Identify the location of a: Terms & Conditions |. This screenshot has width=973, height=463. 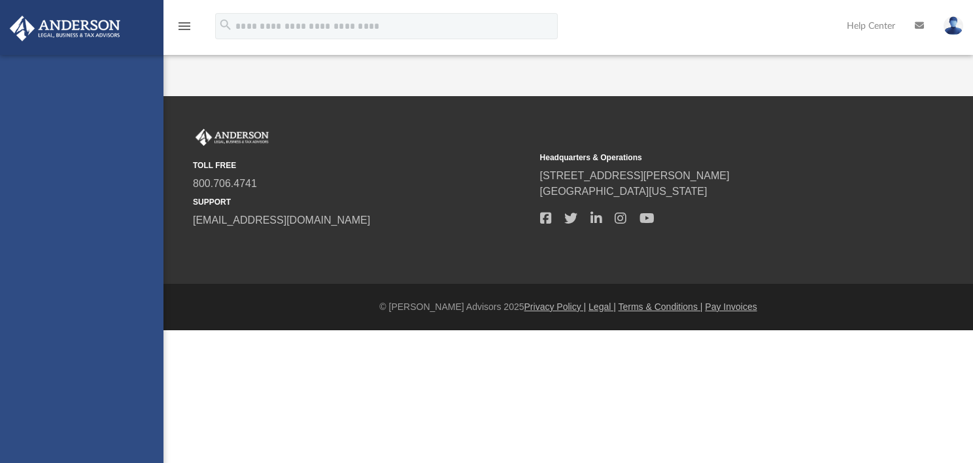
(660, 307).